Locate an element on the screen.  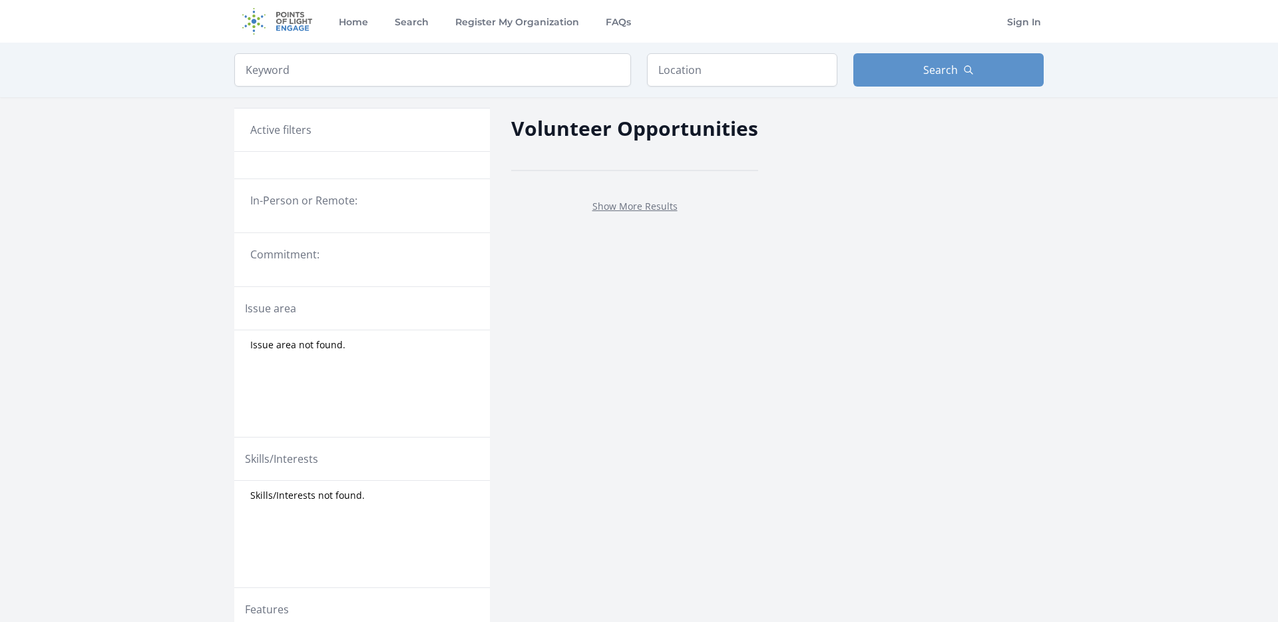
legend: Skills/Interests is located at coordinates (282, 459).